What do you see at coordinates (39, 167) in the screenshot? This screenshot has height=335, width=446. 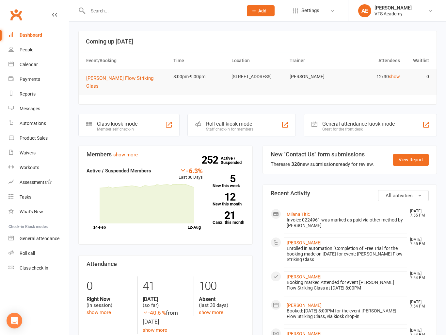 I see `a: Workouts` at bounding box center [39, 167].